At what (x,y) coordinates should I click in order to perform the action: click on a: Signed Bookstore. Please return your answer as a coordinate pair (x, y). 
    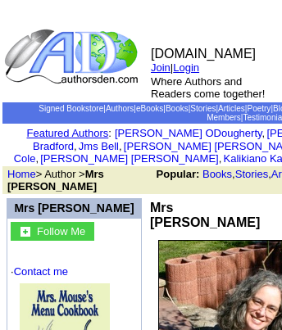
    Looking at the image, I should click on (70, 108).